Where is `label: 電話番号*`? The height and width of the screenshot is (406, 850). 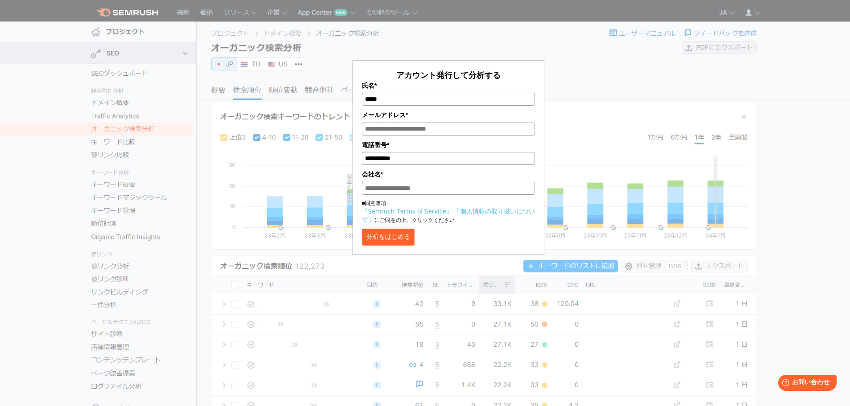
label: 電話番号* is located at coordinates (448, 145).